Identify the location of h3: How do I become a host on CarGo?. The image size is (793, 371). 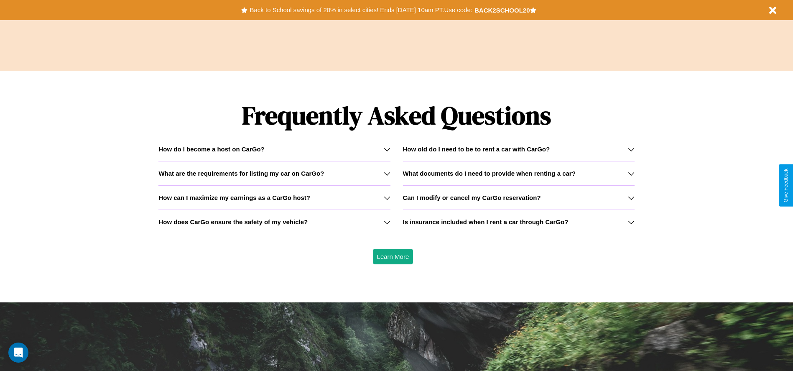
(211, 149).